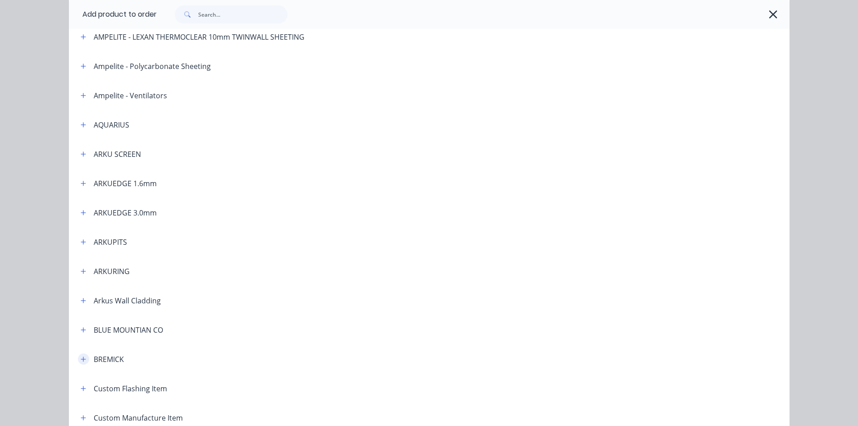  What do you see at coordinates (109, 359) in the screenshot?
I see `div: BREMICK` at bounding box center [109, 359].